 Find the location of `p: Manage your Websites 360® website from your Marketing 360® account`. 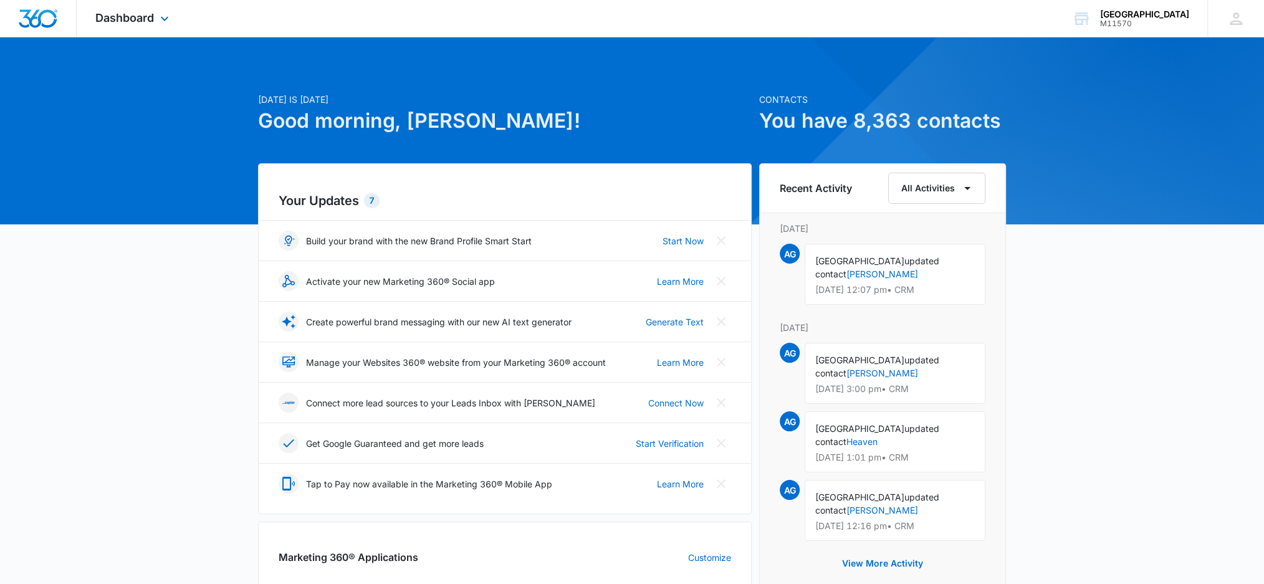

p: Manage your Websites 360® website from your Marketing 360® account is located at coordinates (456, 362).